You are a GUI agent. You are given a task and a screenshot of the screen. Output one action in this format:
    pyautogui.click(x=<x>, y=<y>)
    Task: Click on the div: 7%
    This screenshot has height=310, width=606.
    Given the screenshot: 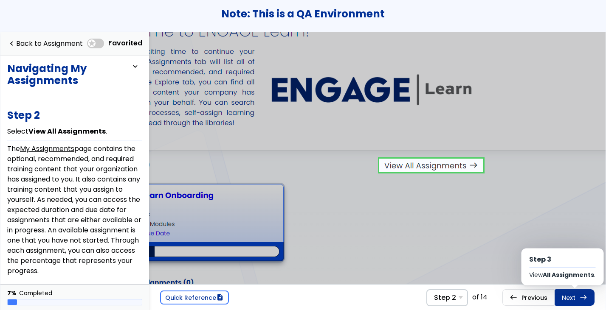 What is the action you would take?
    pyautogui.click(x=12, y=293)
    